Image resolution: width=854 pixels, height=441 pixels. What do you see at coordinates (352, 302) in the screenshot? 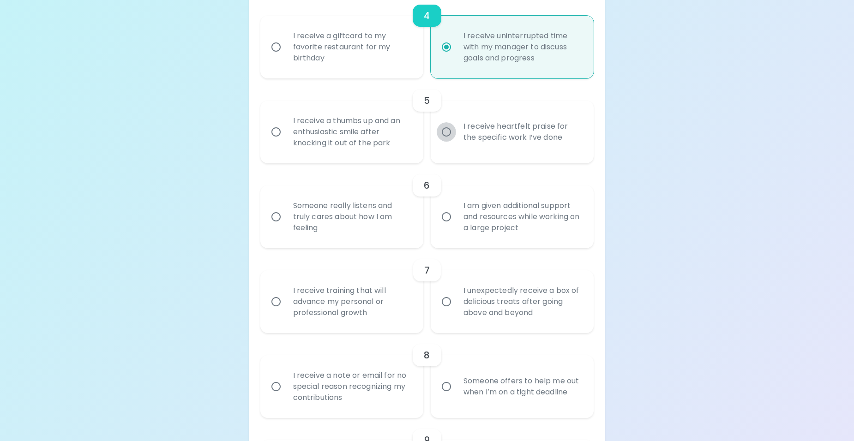
I see `div: I receive training that will advance my personal or professional growth` at bounding box center [352, 302].